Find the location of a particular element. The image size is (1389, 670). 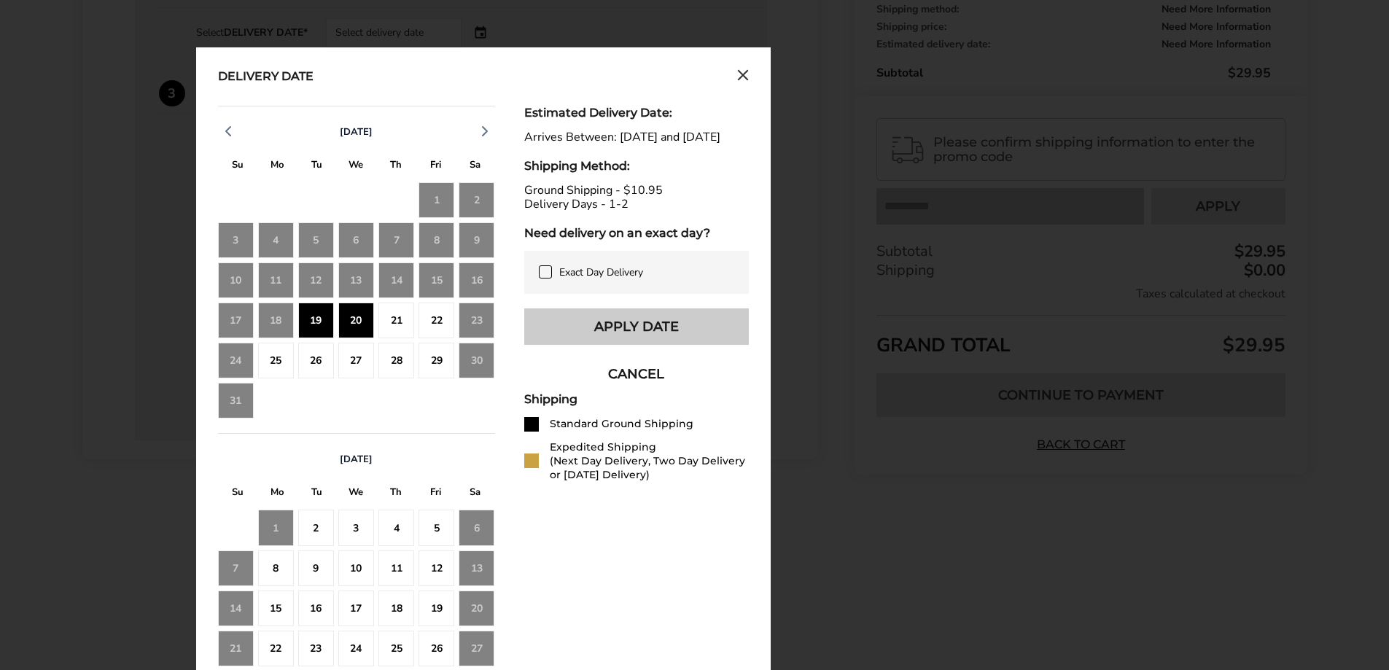

div: Shipping is located at coordinates (636, 399).